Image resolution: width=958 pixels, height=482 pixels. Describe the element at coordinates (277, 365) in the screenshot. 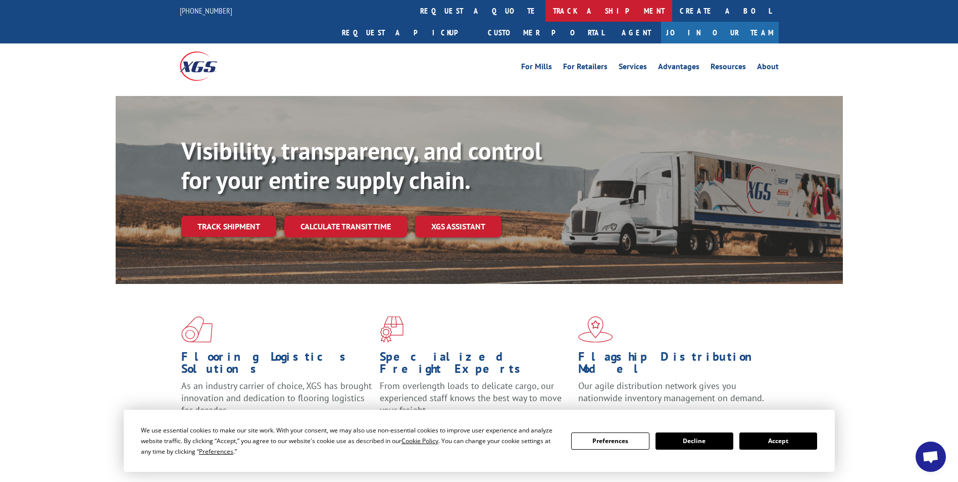

I see `h1: Flooring Logistics Solutions` at that location.